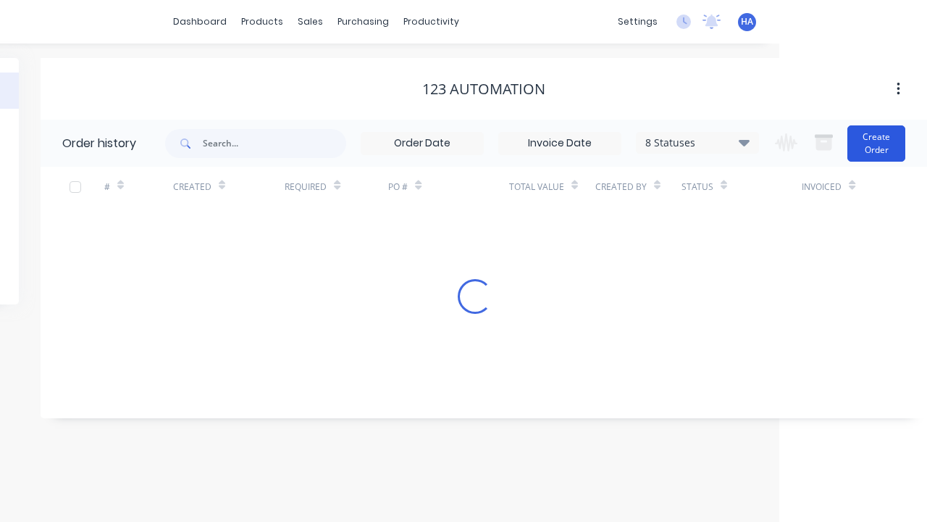  Describe the element at coordinates (698, 143) in the screenshot. I see `div: 8 Statuses` at that location.